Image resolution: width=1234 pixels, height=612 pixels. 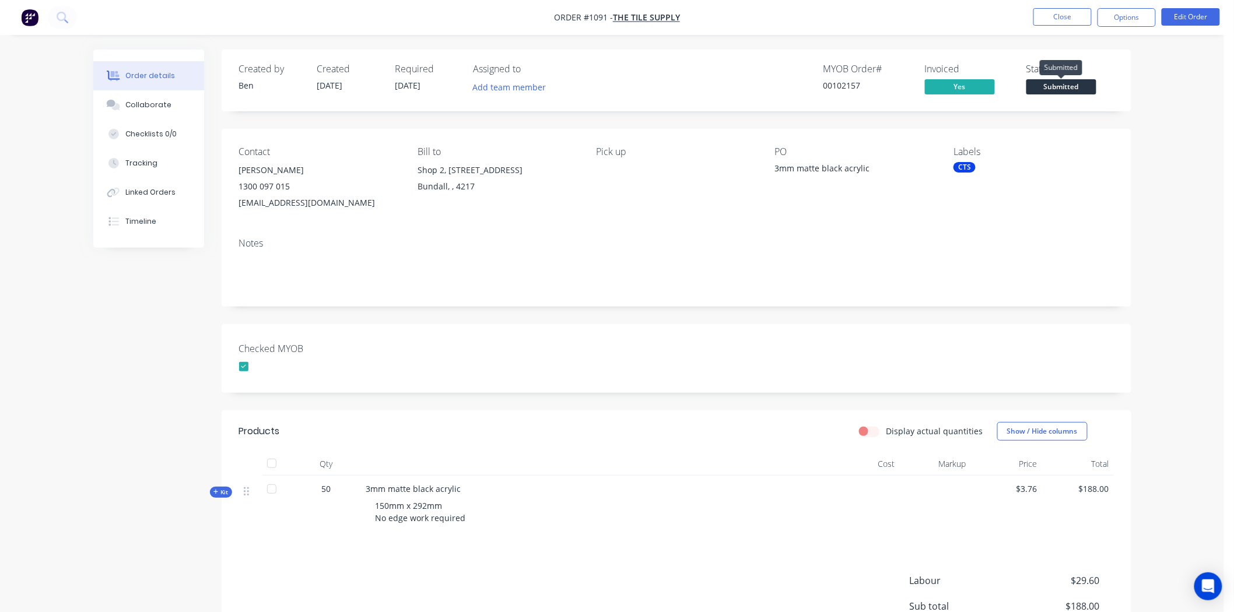 I want to click on button: Submitted, so click(x=1061, y=88).